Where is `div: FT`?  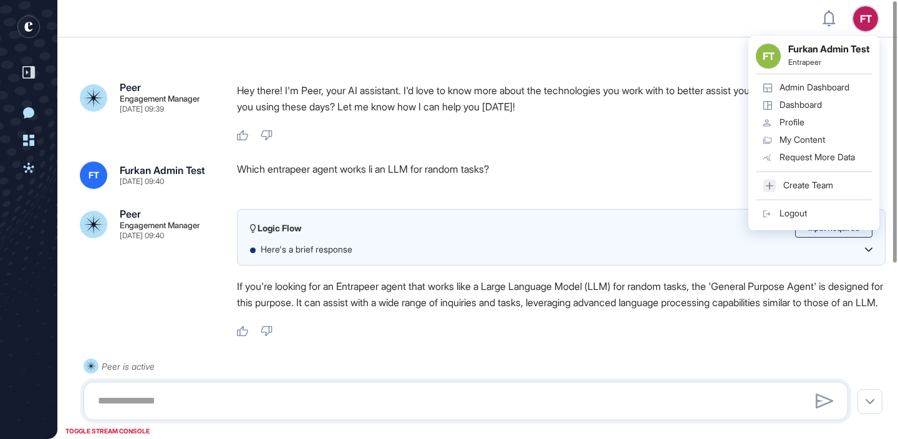
div: FT is located at coordinates (865, 19).